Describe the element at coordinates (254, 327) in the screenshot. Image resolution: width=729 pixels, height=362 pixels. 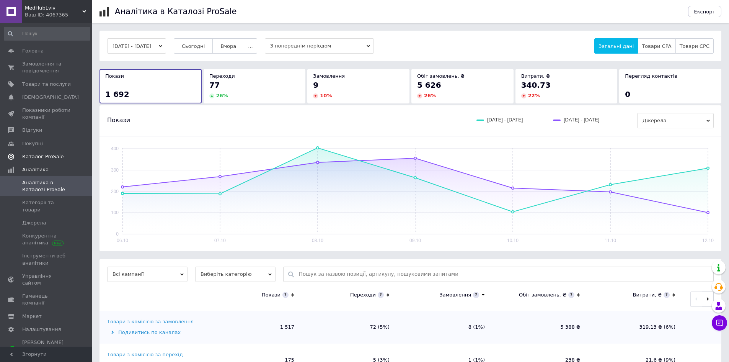
I see `td: 1 517` at that location.